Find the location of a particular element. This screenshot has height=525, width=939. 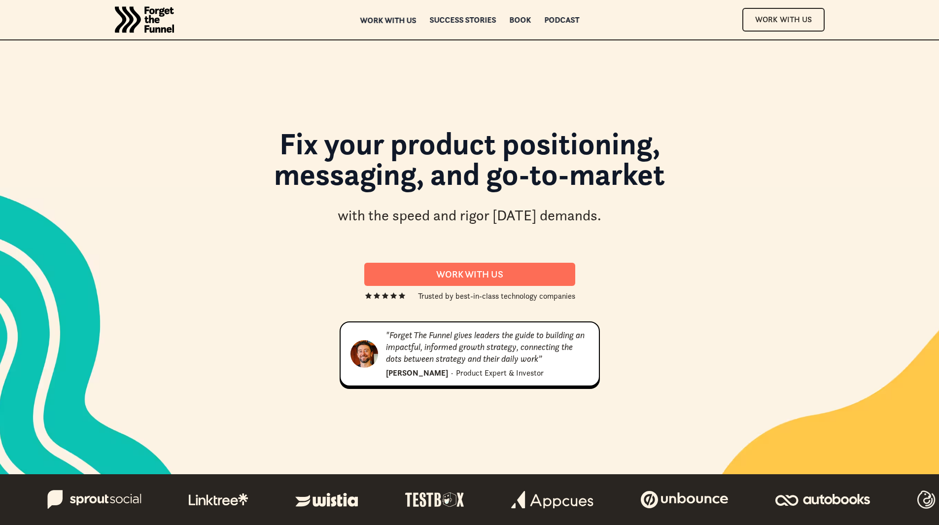

div: Work With us is located at coordinates (470, 274).